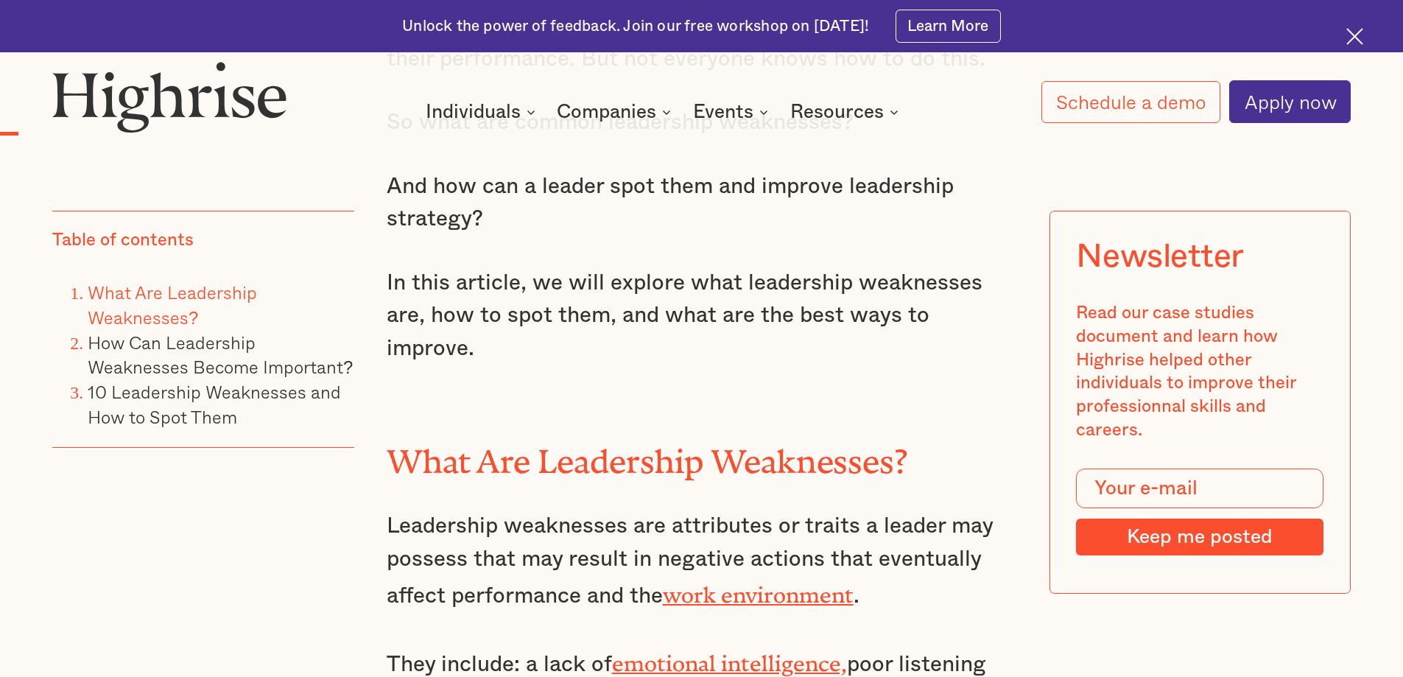 The height and width of the screenshot is (677, 1403). I want to click on img: Highrise logo, so click(169, 97).